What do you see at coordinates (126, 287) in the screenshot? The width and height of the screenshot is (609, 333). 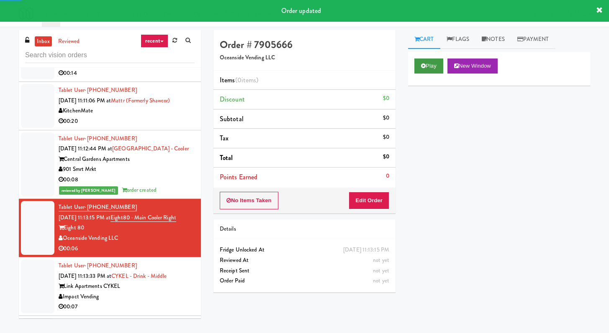 I see `div: Link Apartments CYKEL` at bounding box center [126, 287].